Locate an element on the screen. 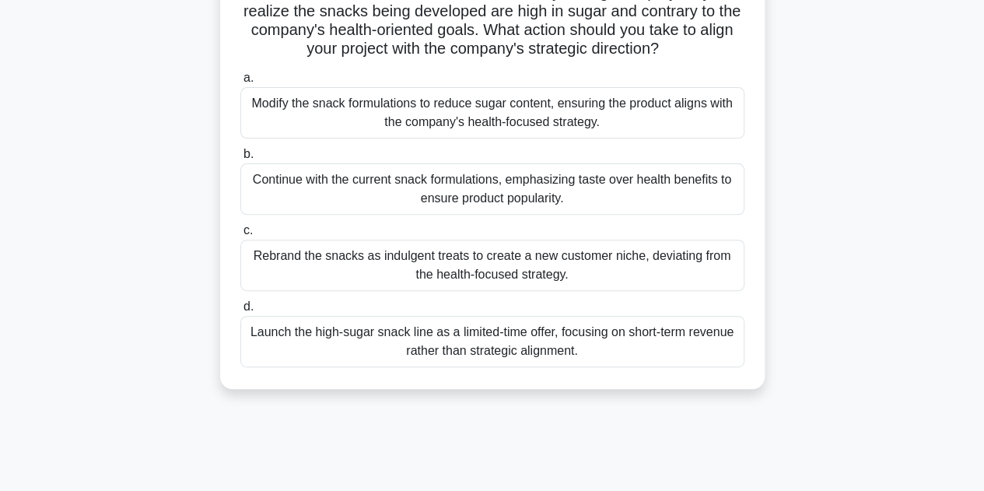 The image size is (984, 491). span: b. is located at coordinates (248, 153).